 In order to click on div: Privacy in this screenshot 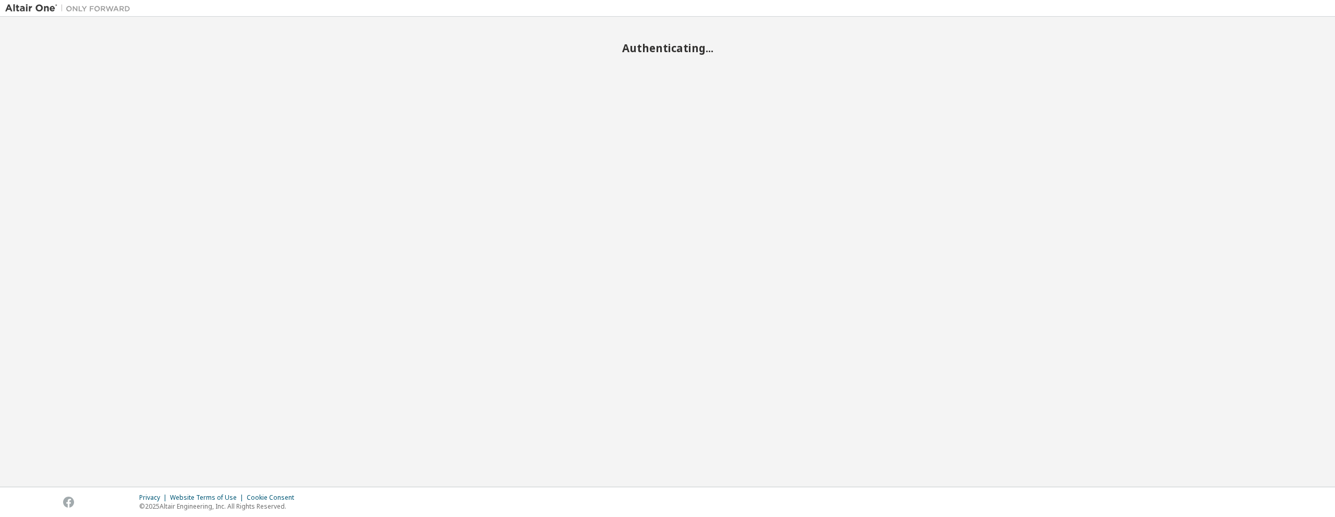, I will do `click(154, 497)`.